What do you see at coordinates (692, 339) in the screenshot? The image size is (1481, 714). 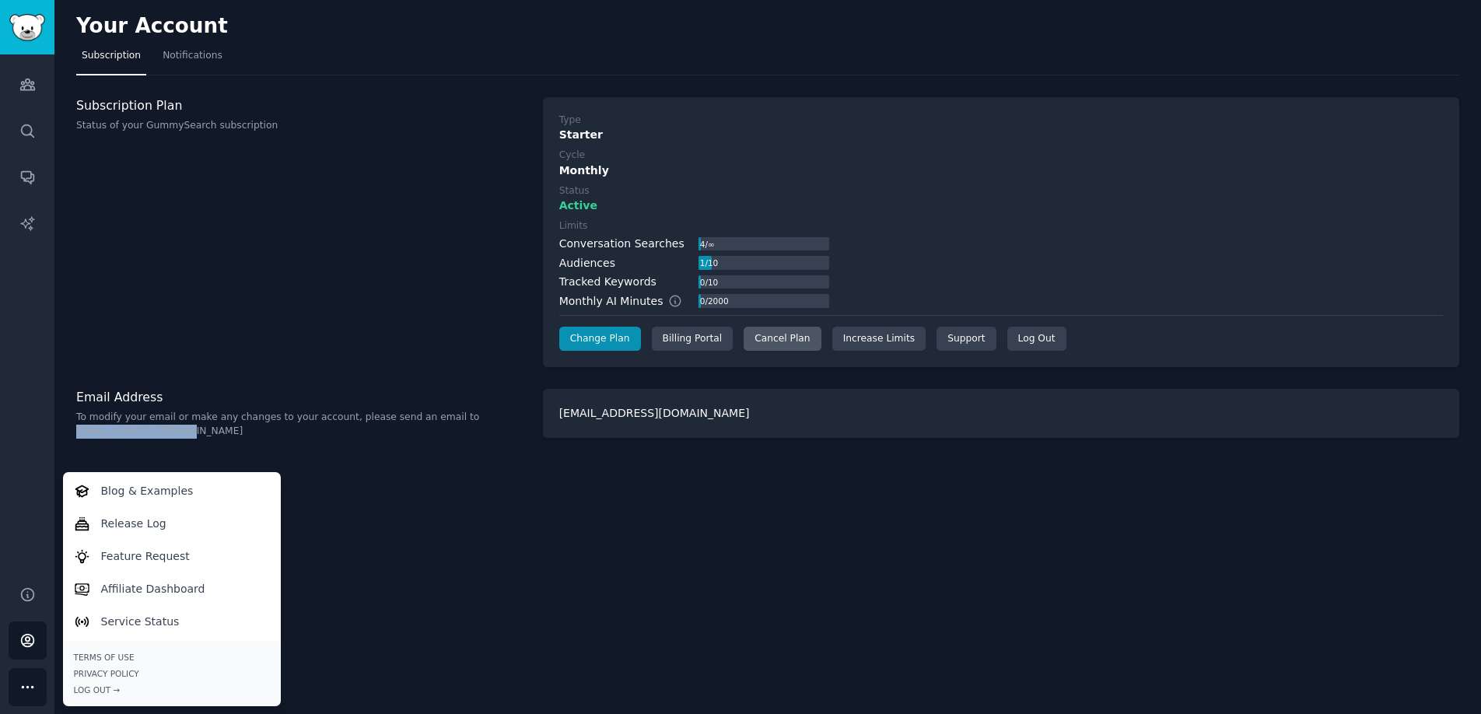 I see `div: Billing Portal` at bounding box center [692, 339].